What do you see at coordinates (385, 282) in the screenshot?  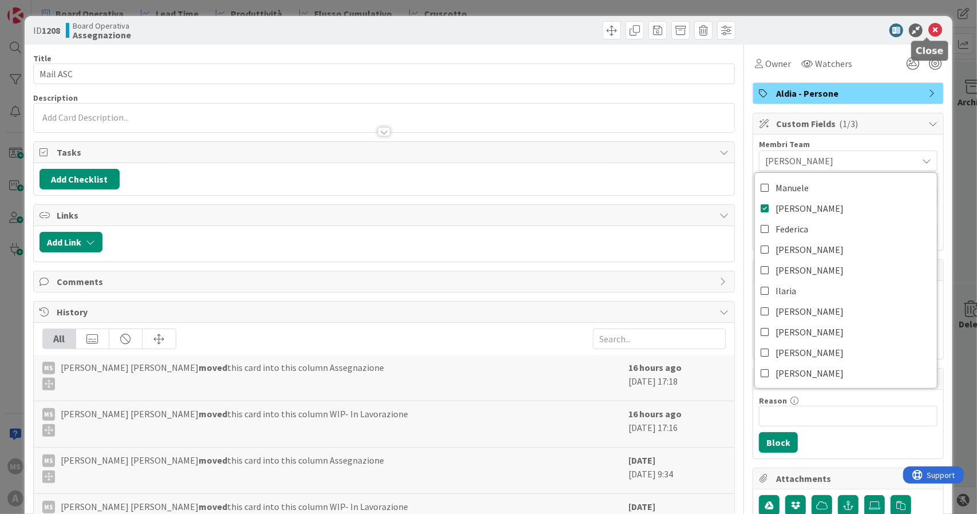 I see `span: Comments` at bounding box center [385, 282].